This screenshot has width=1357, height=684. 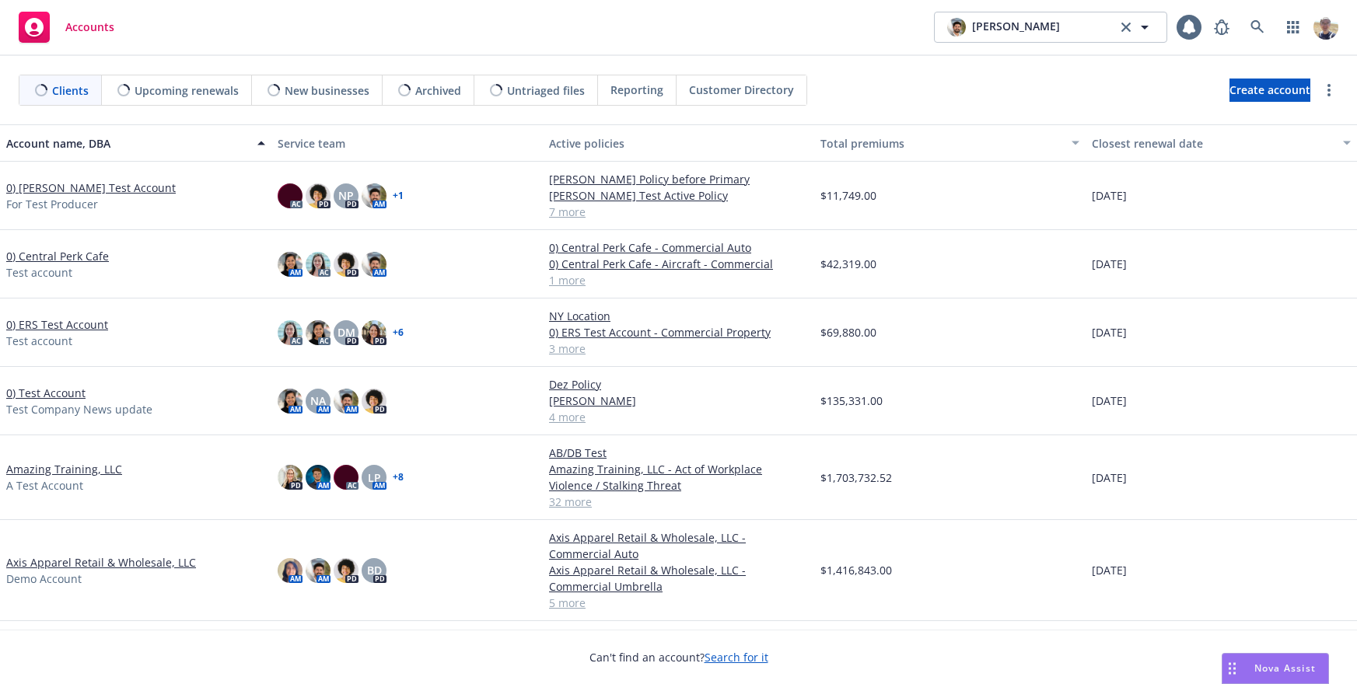 I want to click on span: For Test Producer, so click(x=52, y=204).